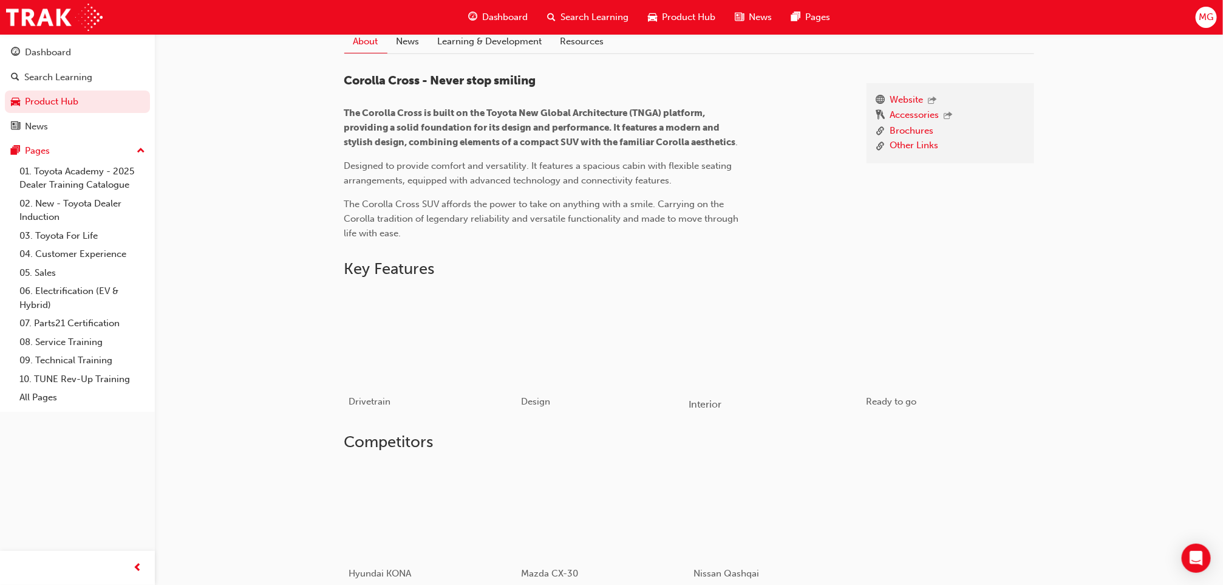 The image size is (1223, 585). I want to click on a: 05. Sales, so click(82, 273).